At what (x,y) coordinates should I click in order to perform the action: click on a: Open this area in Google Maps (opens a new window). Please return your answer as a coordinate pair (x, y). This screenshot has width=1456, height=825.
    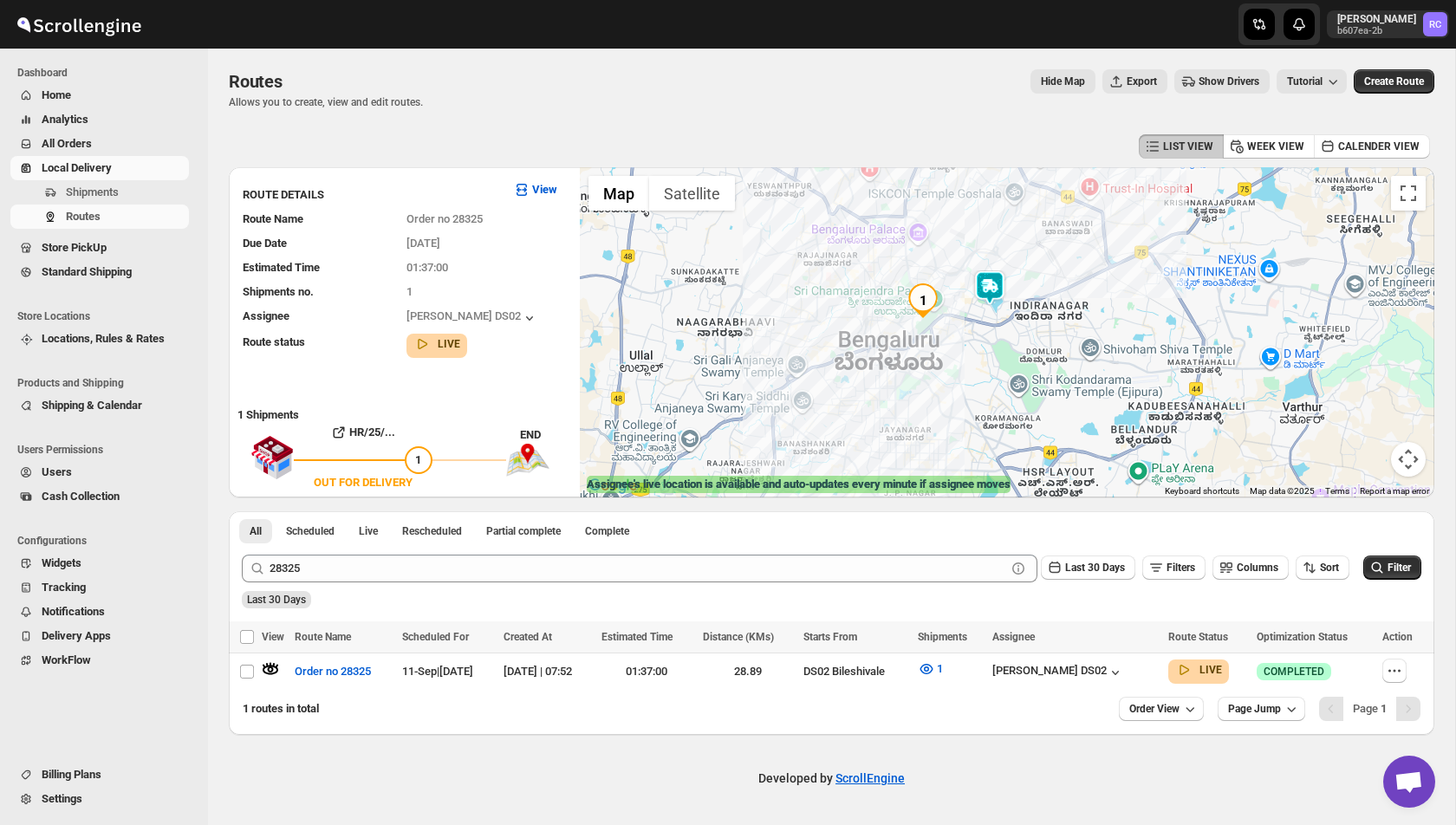
    Looking at the image, I should click on (613, 486).